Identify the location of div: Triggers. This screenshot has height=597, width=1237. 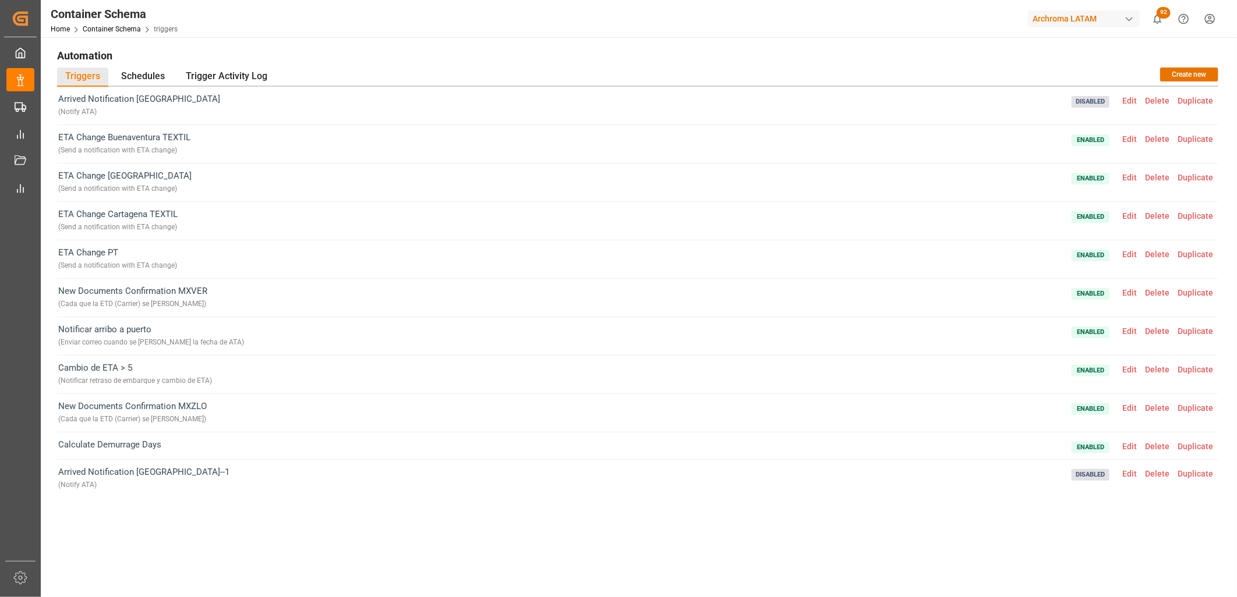
(83, 77).